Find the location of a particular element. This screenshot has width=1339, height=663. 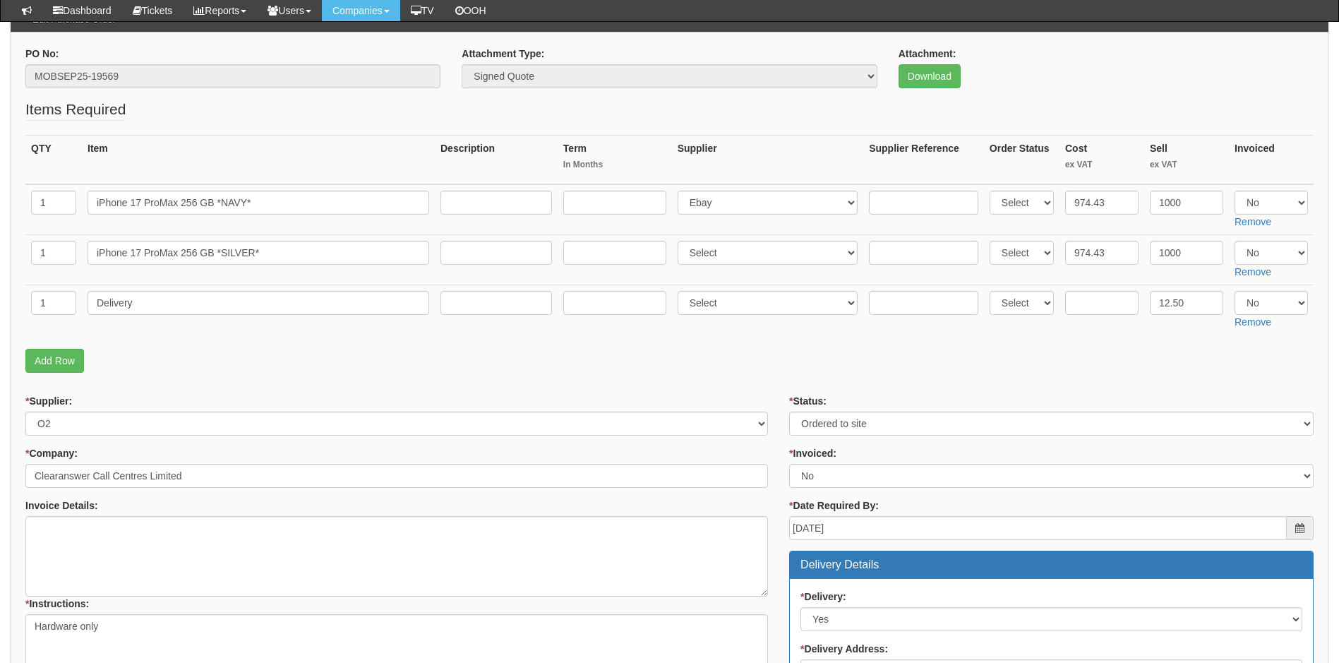

th: Supplier Reference is located at coordinates (923, 160).